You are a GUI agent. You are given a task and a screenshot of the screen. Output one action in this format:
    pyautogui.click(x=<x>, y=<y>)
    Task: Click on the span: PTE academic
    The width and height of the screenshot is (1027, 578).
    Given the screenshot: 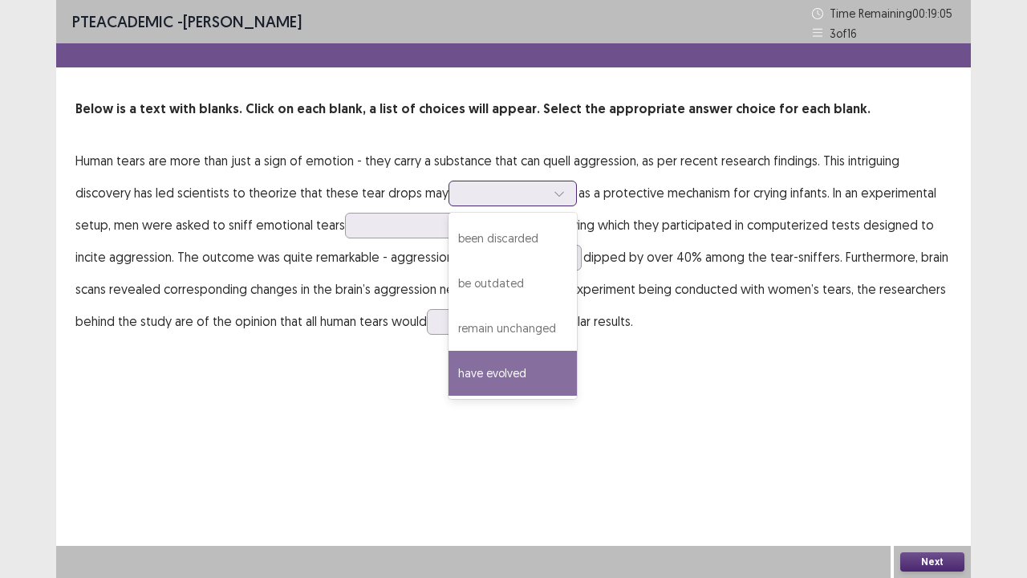 What is the action you would take?
    pyautogui.click(x=123, y=21)
    